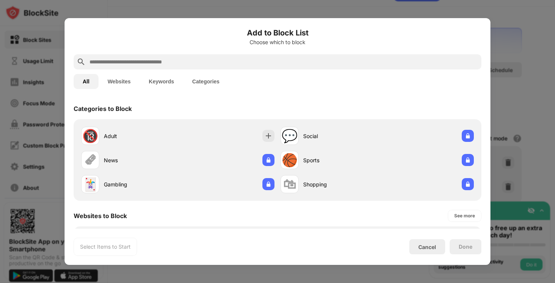 The image size is (555, 283). What do you see at coordinates (105, 247) in the screenshot?
I see `div: Select Items to Start` at bounding box center [105, 247].